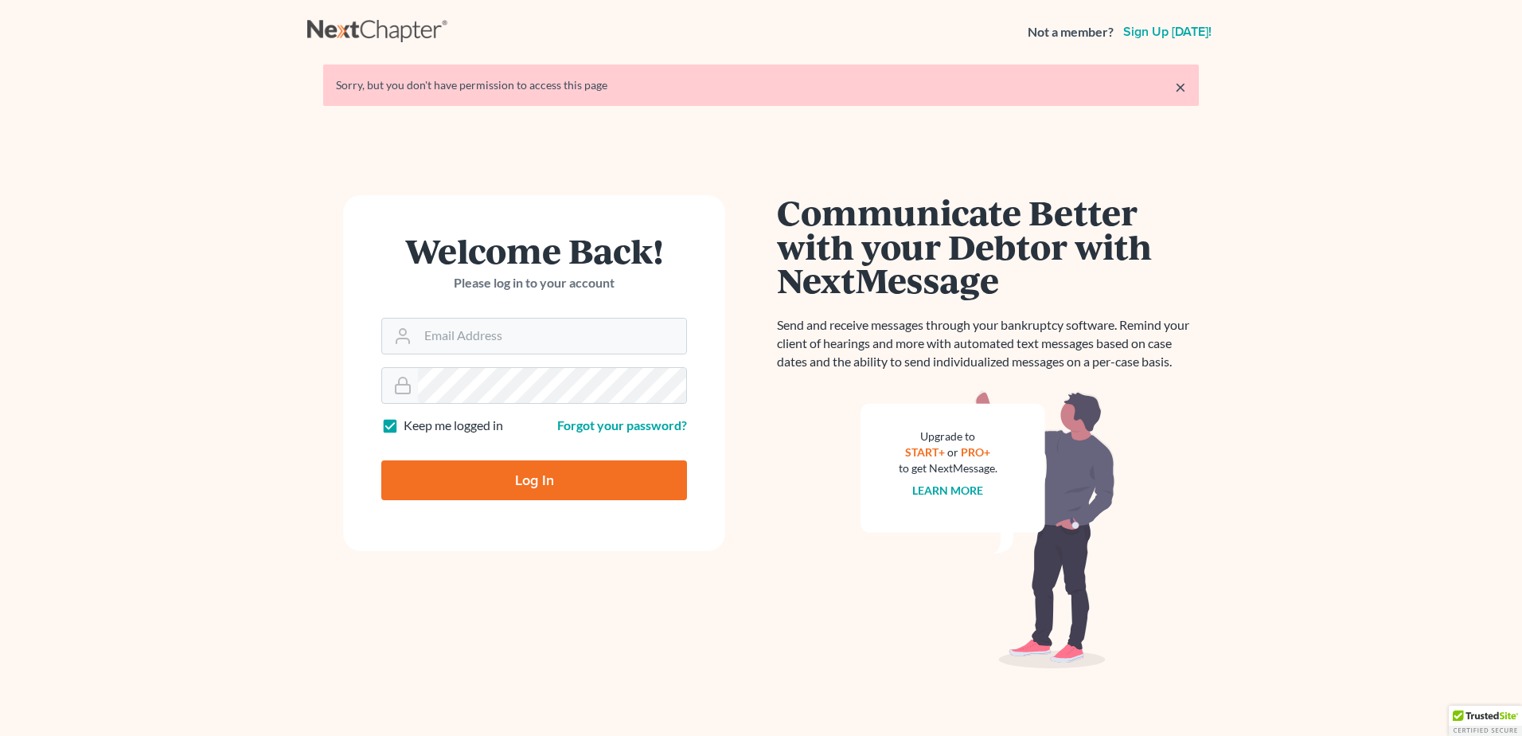 This screenshot has height=736, width=1522. I want to click on a: Learn more, so click(948, 490).